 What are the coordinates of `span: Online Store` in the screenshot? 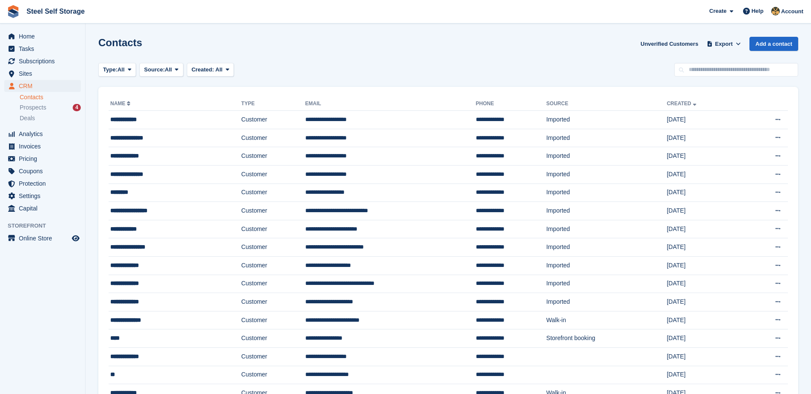 It's located at (44, 238).